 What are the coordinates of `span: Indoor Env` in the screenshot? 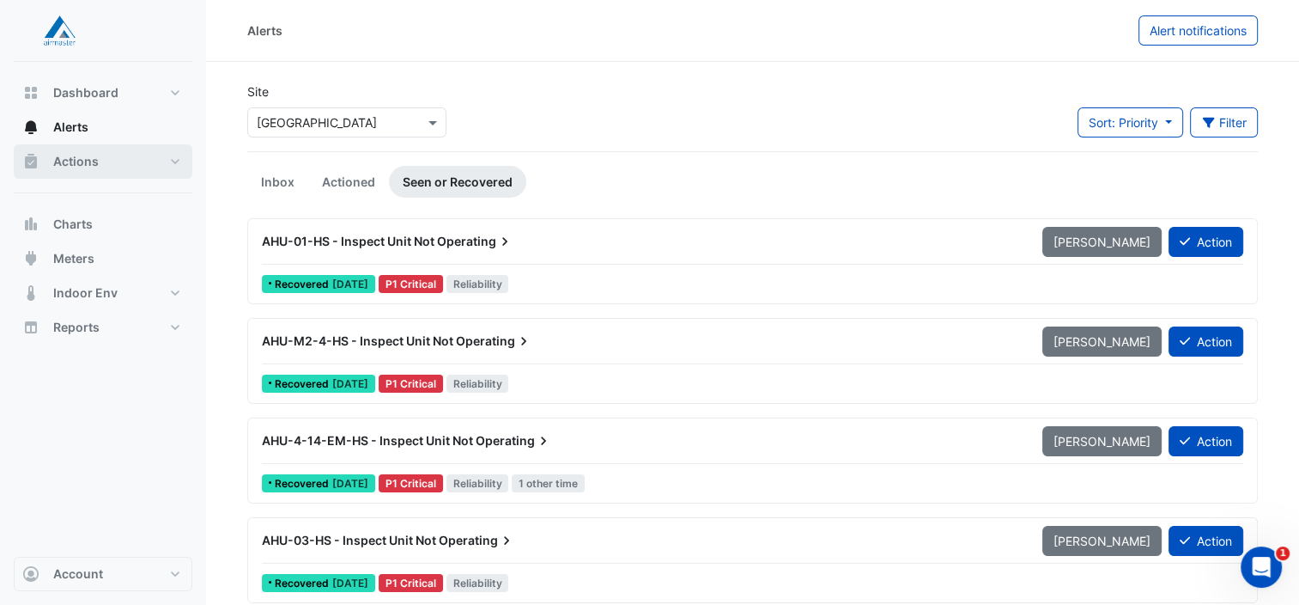 It's located at (85, 293).